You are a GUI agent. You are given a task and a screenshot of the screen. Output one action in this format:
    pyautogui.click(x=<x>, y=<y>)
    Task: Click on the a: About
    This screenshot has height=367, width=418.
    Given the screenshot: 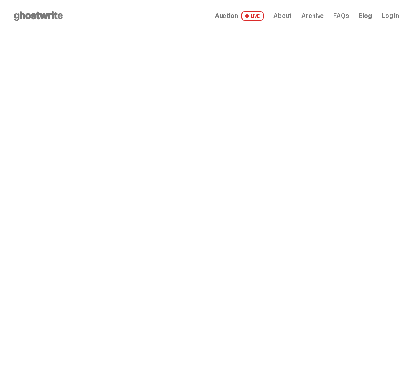 What is the action you would take?
    pyautogui.click(x=283, y=16)
    